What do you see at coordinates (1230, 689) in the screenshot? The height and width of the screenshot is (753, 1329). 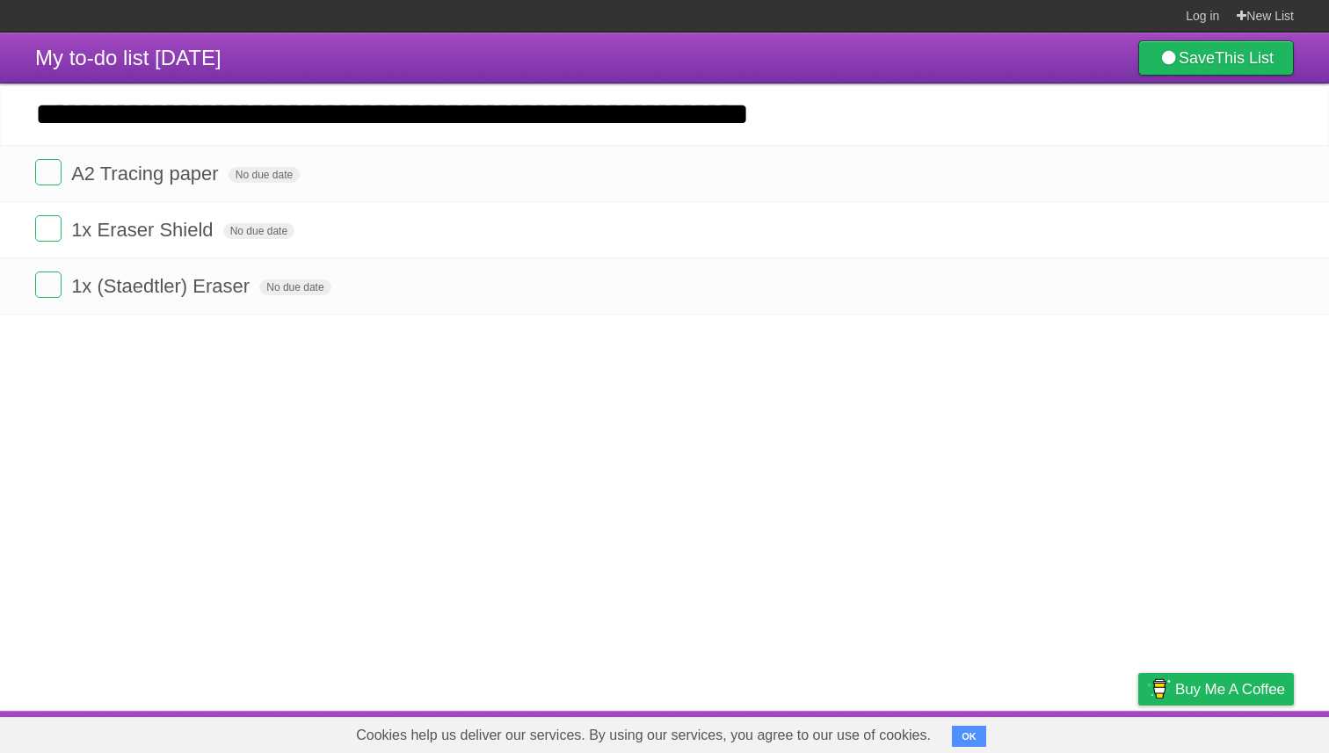 I see `span: Buy me a coffee` at bounding box center [1230, 689].